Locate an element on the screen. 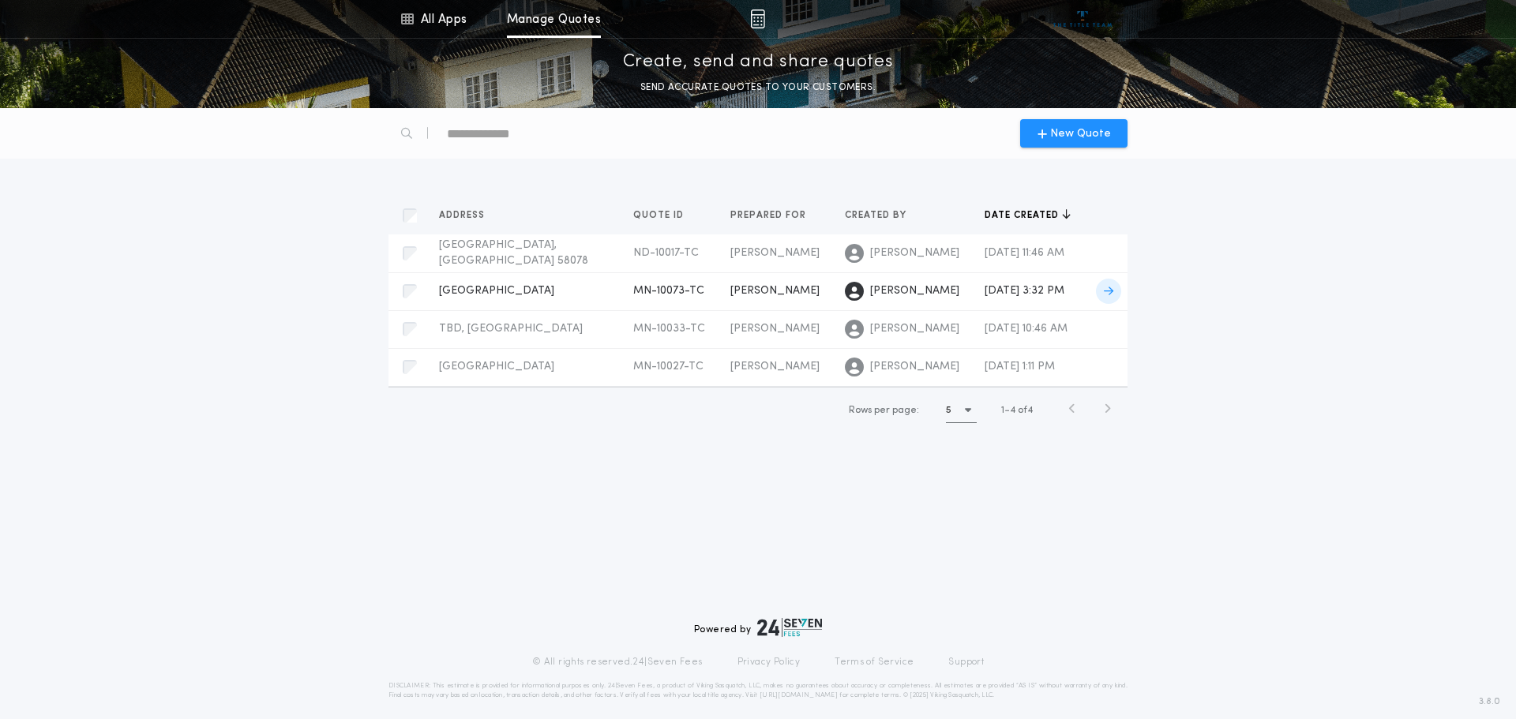  span: Prepared for is located at coordinates (770, 216).